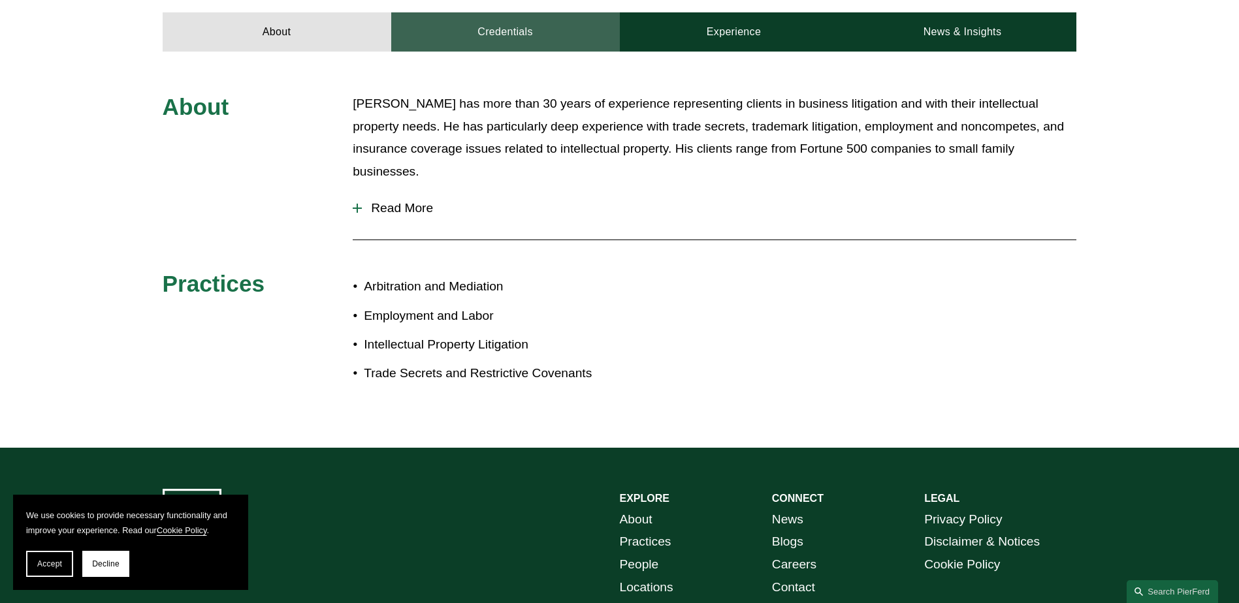 This screenshot has height=603, width=1239. I want to click on a: Practices, so click(645, 542).